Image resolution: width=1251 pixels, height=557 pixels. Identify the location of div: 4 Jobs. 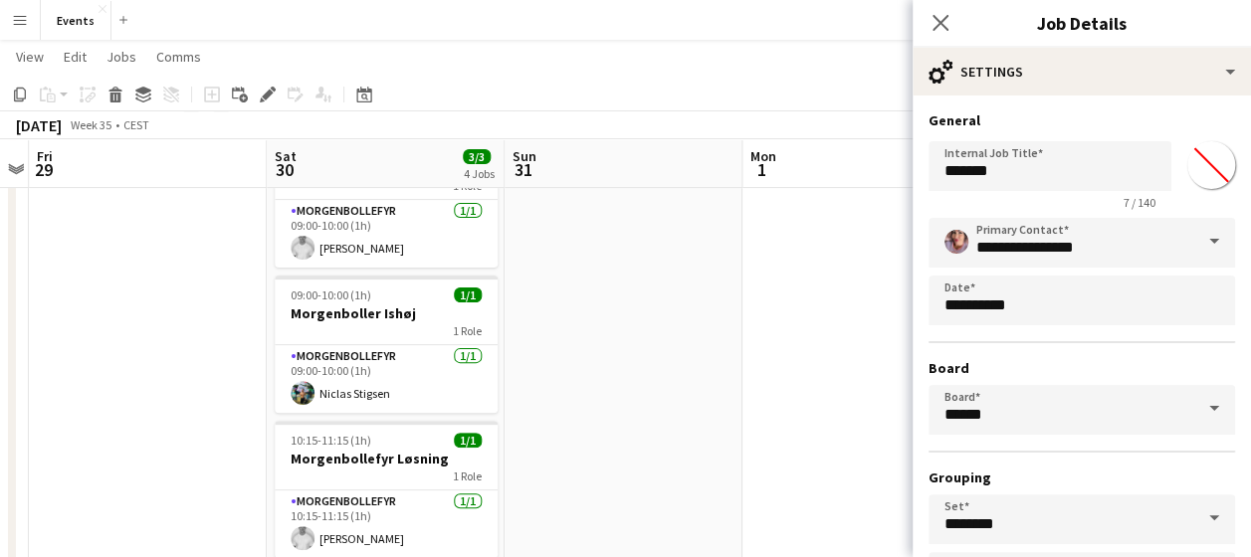
(479, 173).